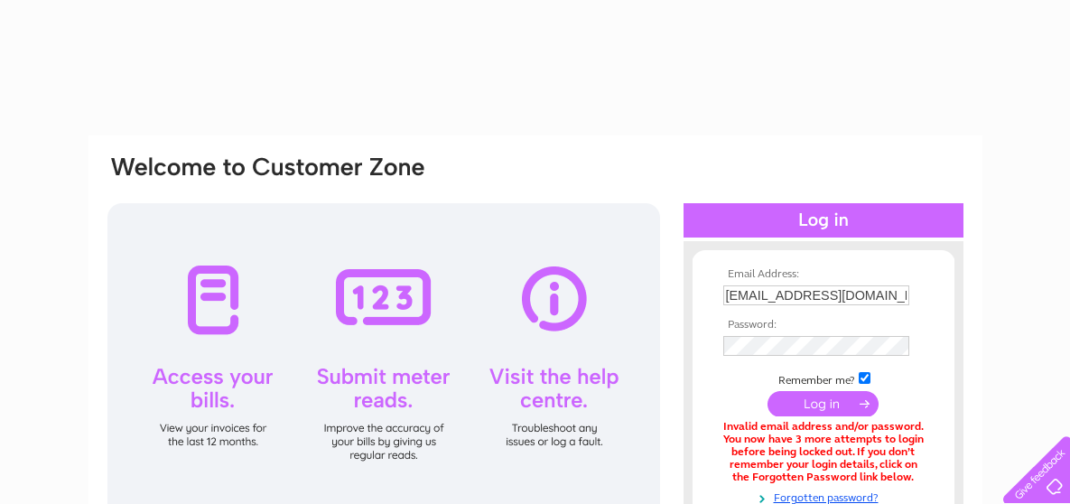  I want to click on div: Invalid email address and/or password. You now have 3 more attempts to login before being locked ..., so click(823, 451).